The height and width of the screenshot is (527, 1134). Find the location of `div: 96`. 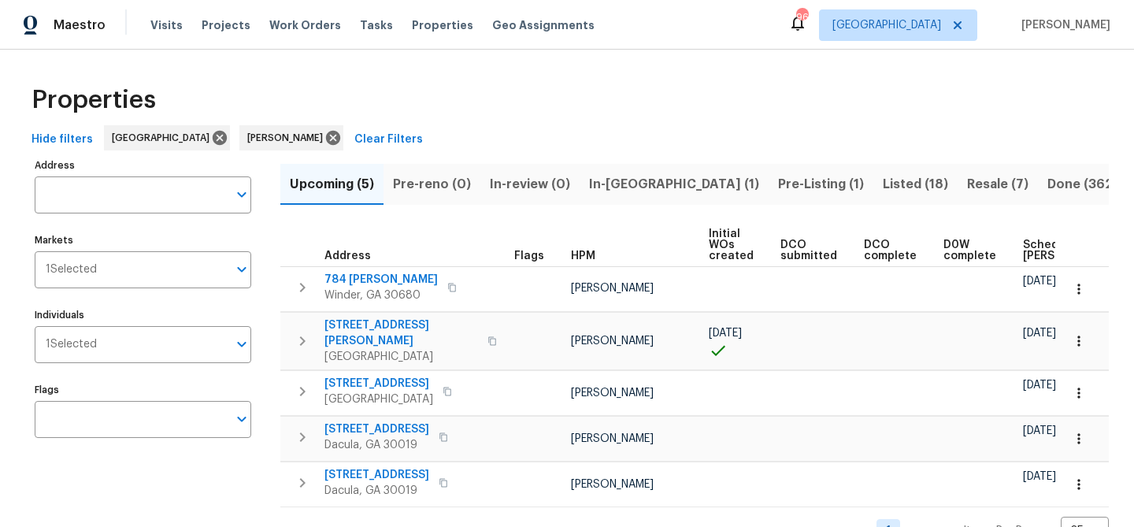

div: 96 is located at coordinates (801, 17).